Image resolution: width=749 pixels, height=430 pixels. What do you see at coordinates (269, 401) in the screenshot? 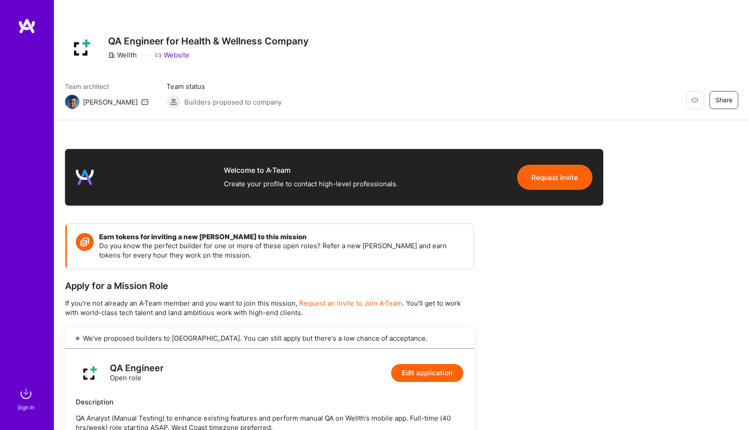
I see `div: Description` at bounding box center [269, 401].